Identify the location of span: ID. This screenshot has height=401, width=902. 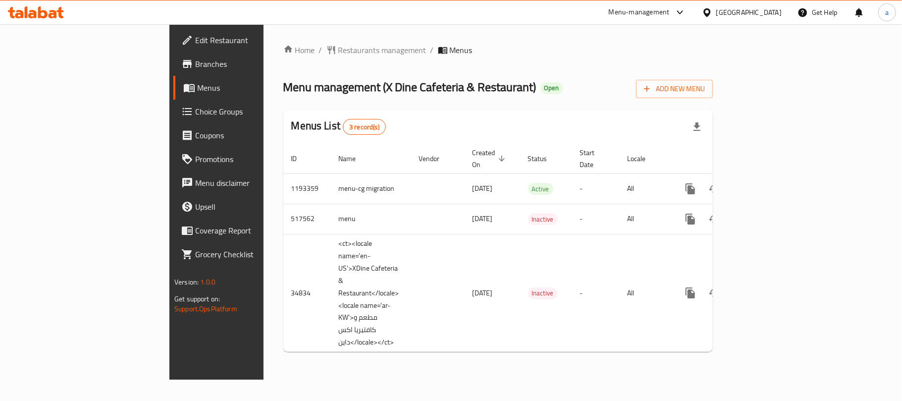
(301, 159).